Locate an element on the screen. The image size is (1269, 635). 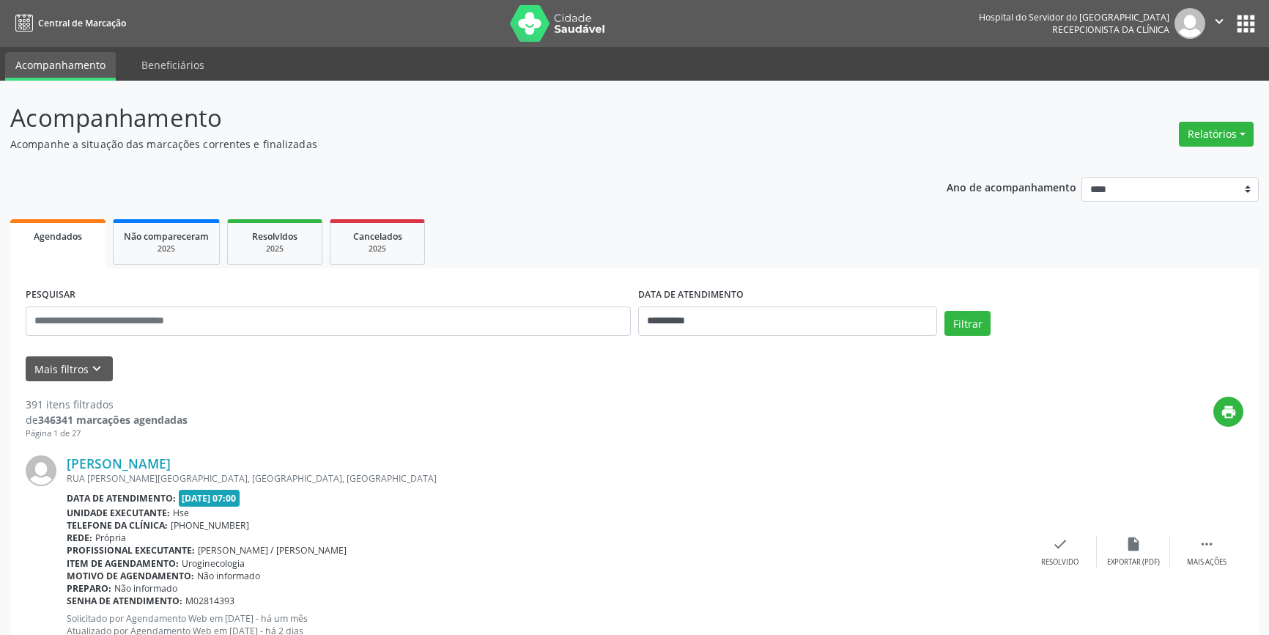
b: Telefone da clínica: is located at coordinates (117, 525).